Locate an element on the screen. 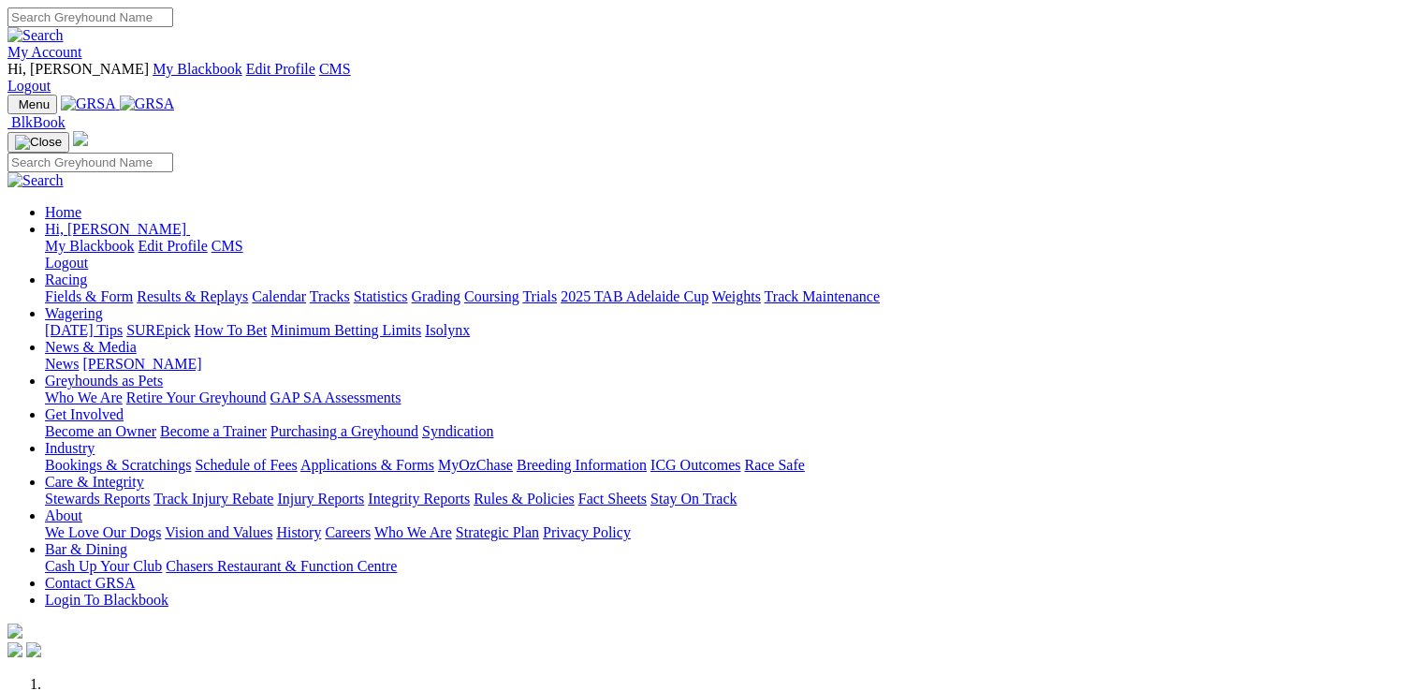  a: Contact GRSA is located at coordinates (90, 582).